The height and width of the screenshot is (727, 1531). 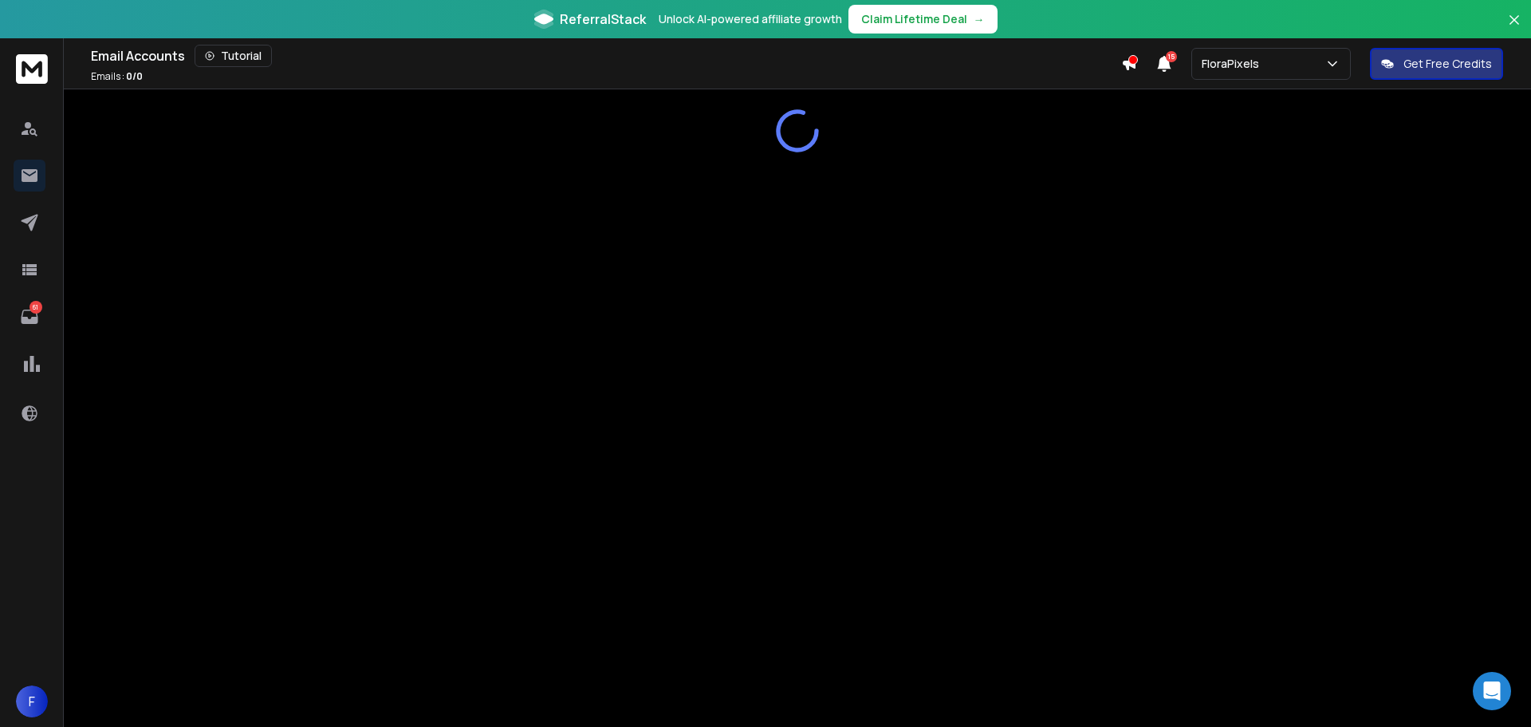 I want to click on p: Unlock AI-powered affiliate growth, so click(x=751, y=19).